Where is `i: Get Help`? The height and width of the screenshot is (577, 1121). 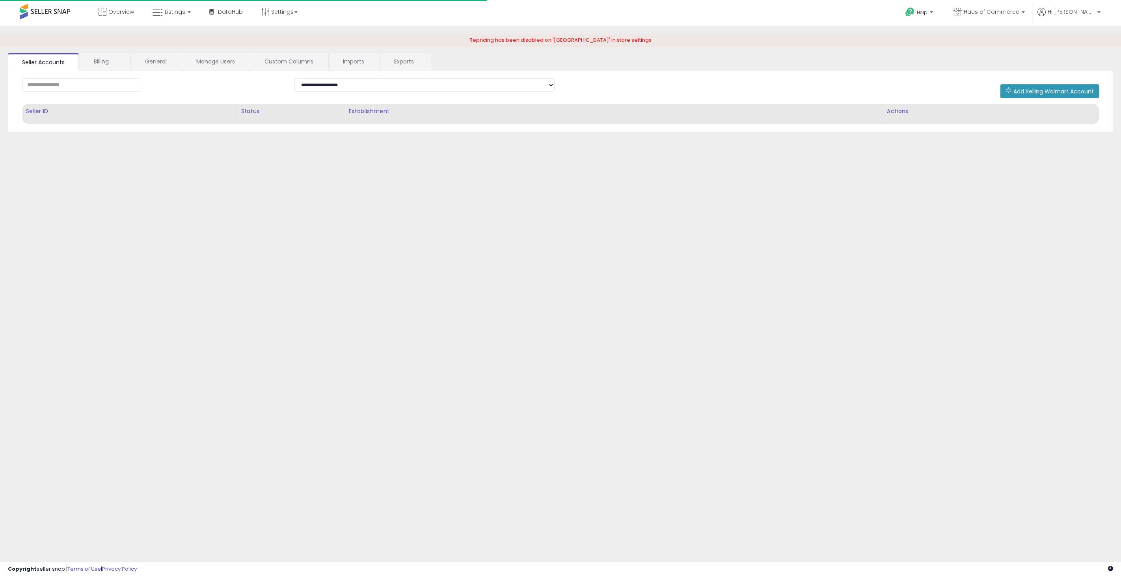
i: Get Help is located at coordinates (910, 12).